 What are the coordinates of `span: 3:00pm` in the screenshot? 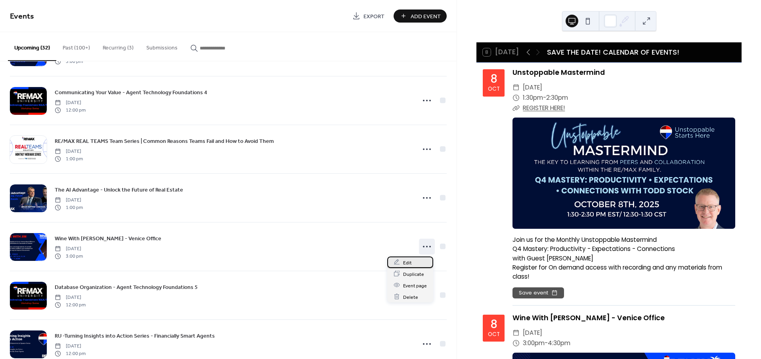 It's located at (533, 344).